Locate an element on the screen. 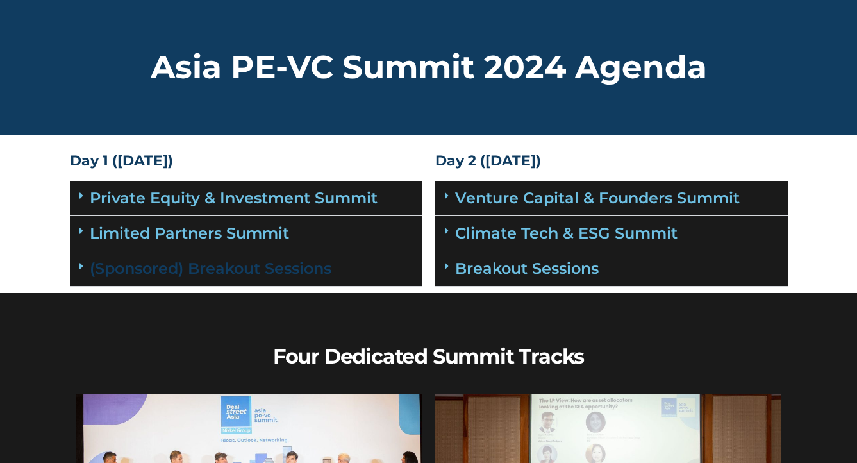  a: Private Equity & Investment Summit is located at coordinates (233, 197).